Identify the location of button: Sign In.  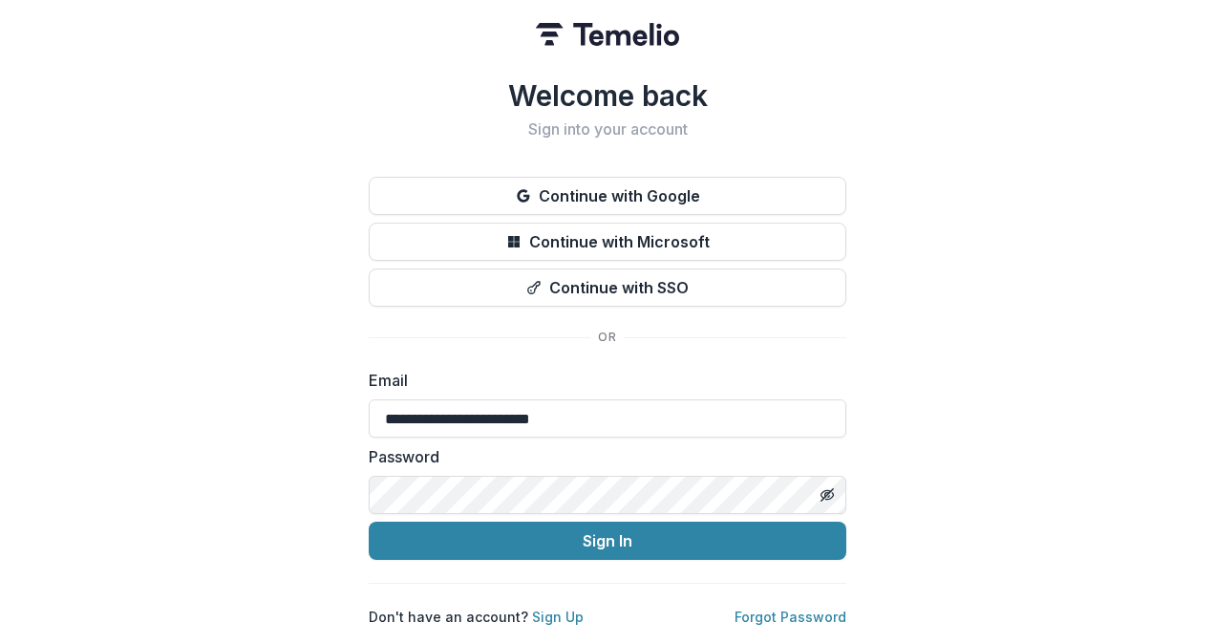
(607, 541).